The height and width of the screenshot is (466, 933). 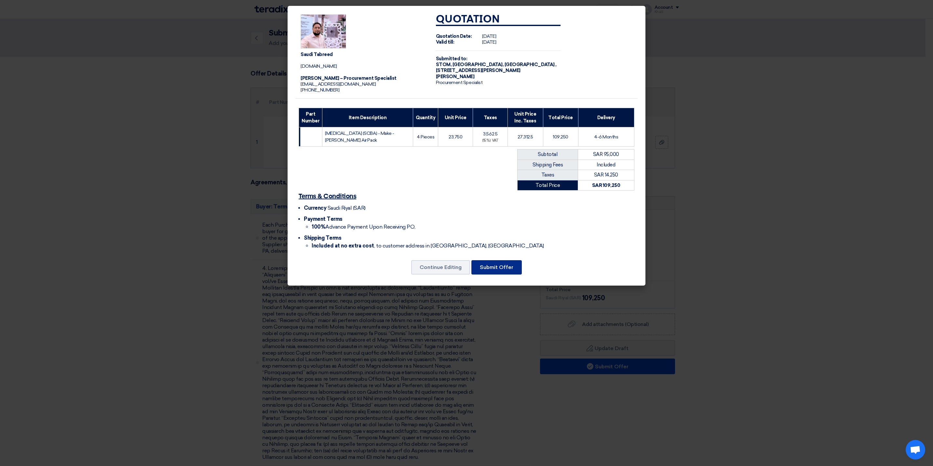 What do you see at coordinates (606, 137) in the screenshot?
I see `span: 4-6 Months` at bounding box center [606, 137].